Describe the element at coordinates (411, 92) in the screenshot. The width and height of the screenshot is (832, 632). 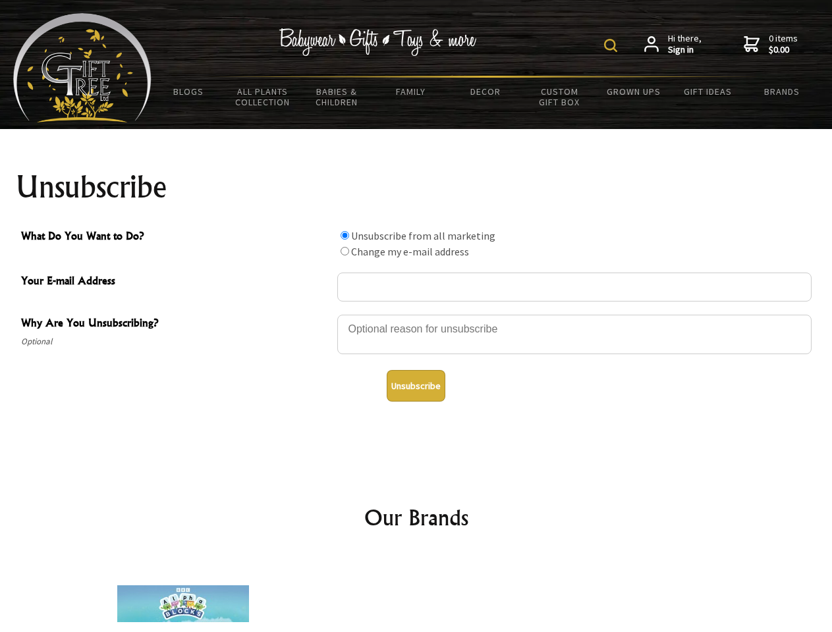
I see `a: Family` at that location.